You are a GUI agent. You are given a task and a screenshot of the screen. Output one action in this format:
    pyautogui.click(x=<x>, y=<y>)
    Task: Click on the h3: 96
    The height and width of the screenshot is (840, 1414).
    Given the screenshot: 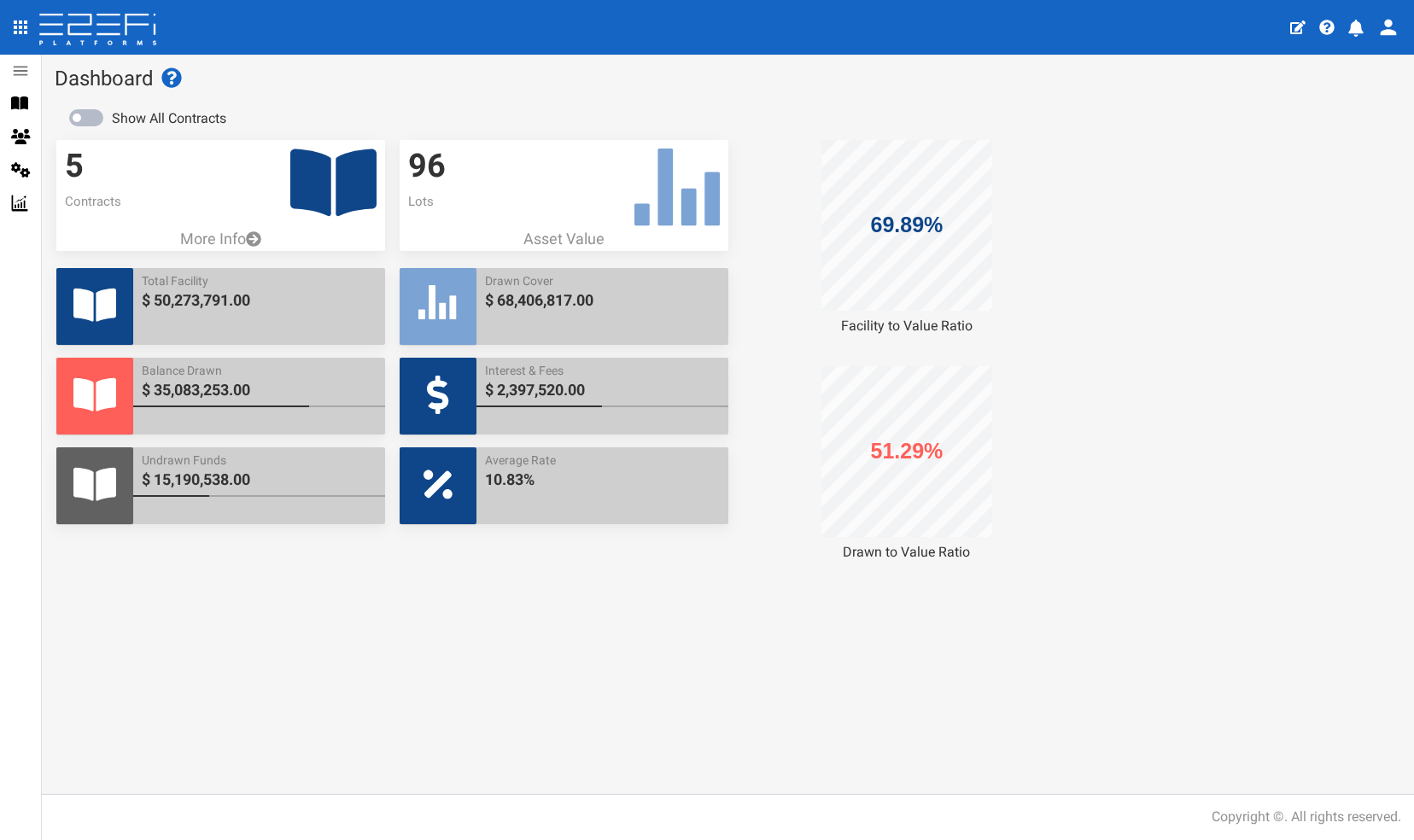 What is the action you would take?
    pyautogui.click(x=564, y=167)
    